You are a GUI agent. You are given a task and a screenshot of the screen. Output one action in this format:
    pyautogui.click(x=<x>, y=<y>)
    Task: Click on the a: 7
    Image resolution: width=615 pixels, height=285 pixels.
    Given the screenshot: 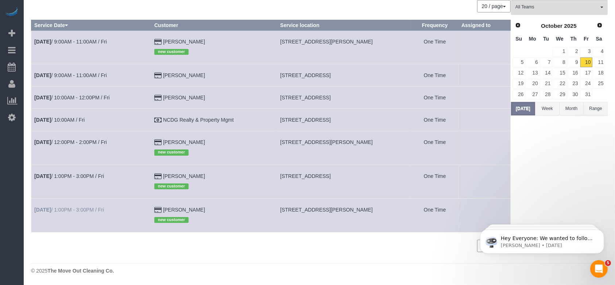 What is the action you would take?
    pyautogui.click(x=546, y=62)
    